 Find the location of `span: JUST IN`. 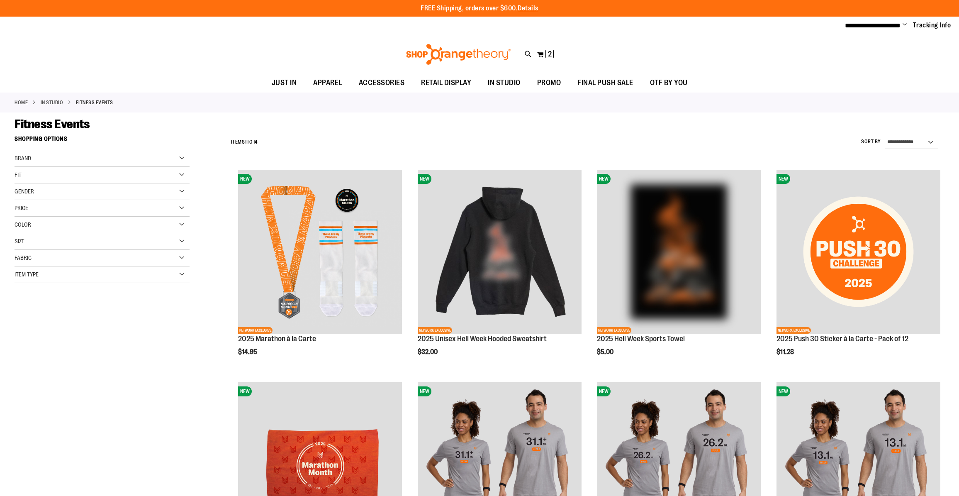

span: JUST IN is located at coordinates (284, 83).